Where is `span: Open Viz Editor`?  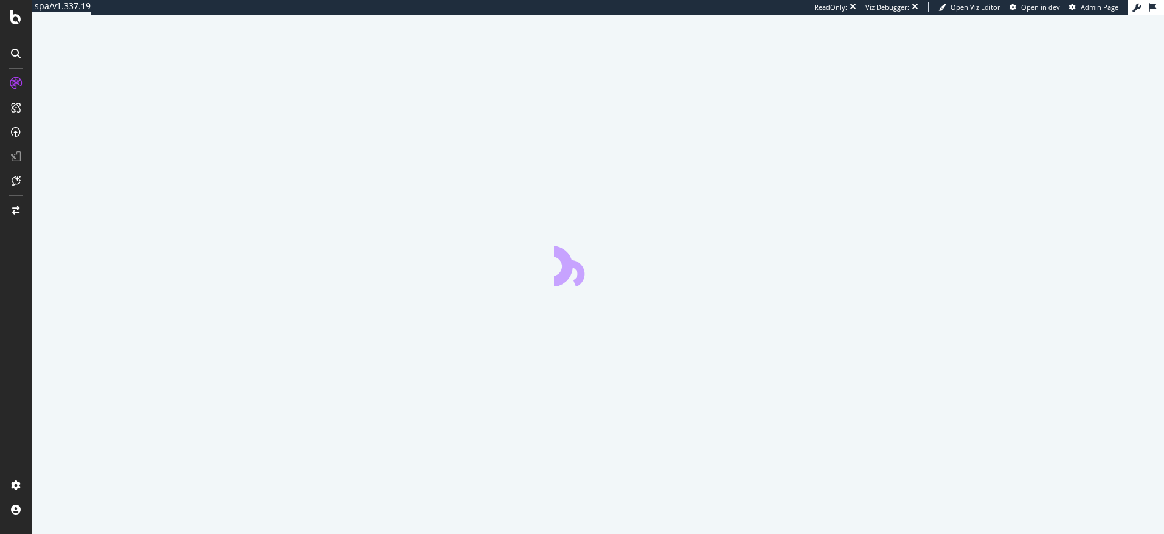 span: Open Viz Editor is located at coordinates (976, 7).